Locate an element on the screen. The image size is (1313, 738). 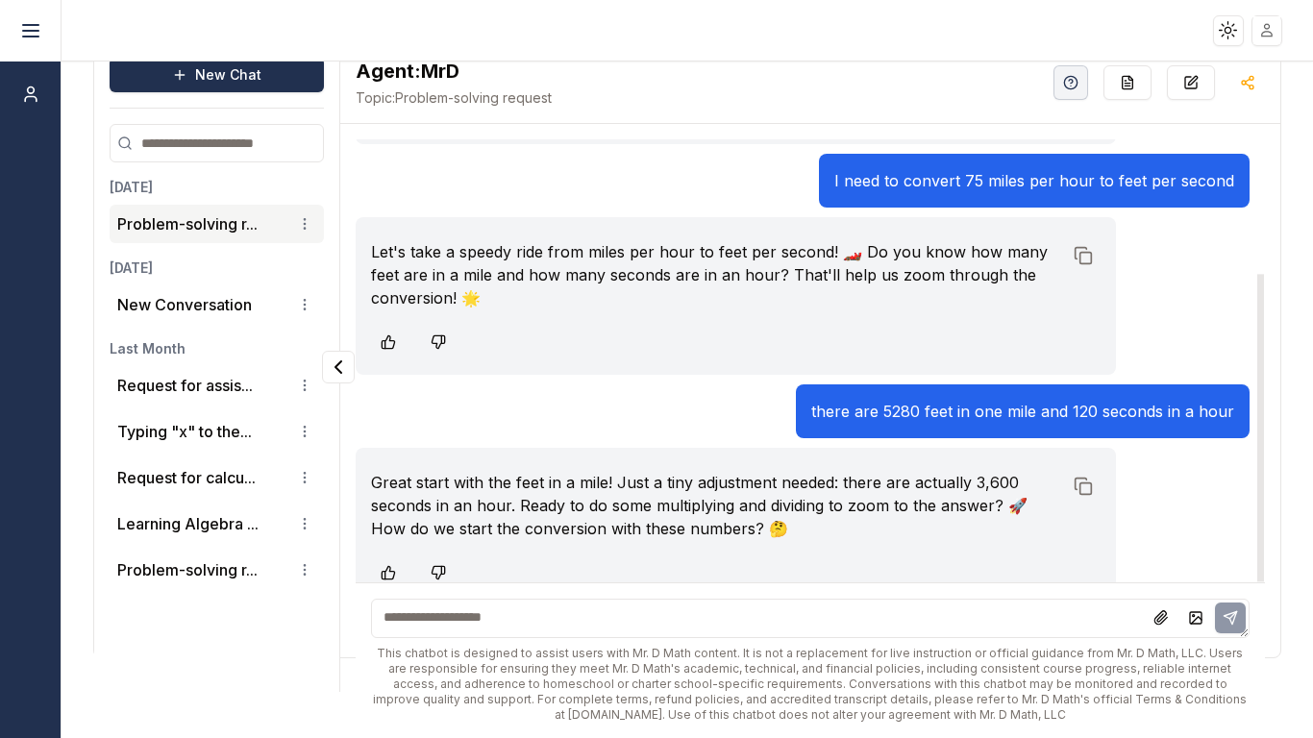
button: Collapse panel is located at coordinates (338, 367).